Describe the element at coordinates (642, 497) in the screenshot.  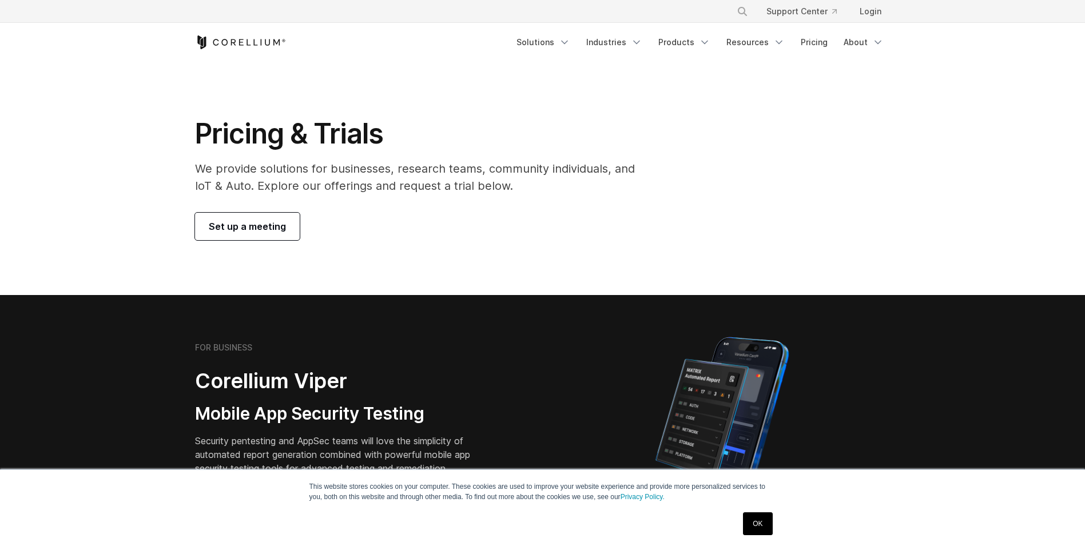
I see `a: Privacy Policy.` at that location.